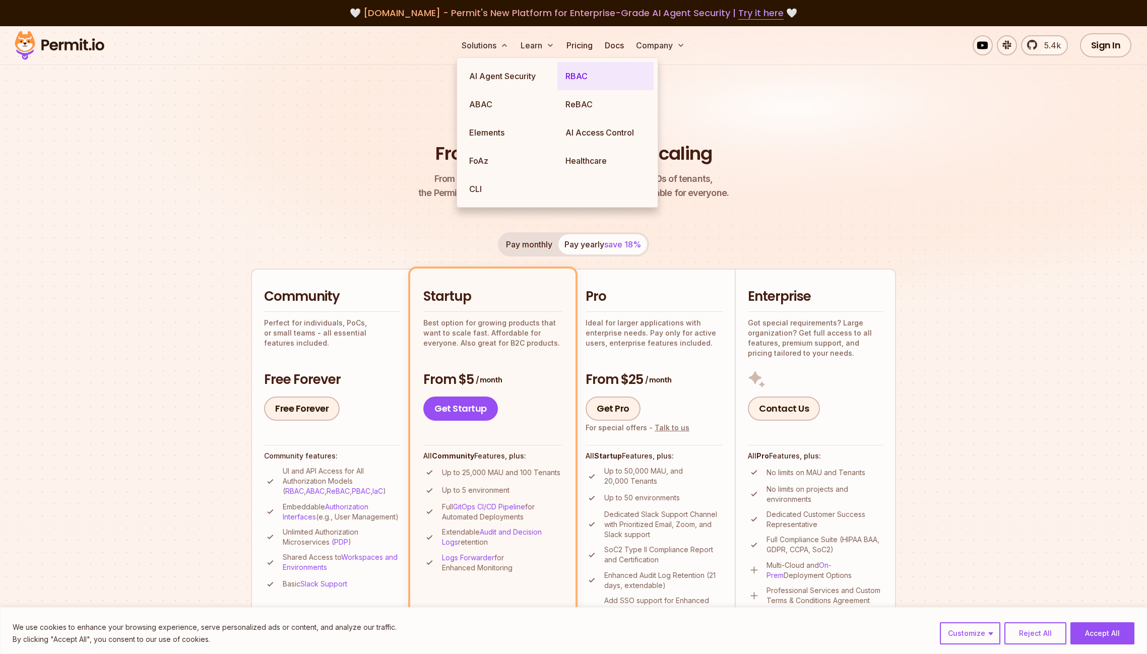 Image resolution: width=1147 pixels, height=654 pixels. What do you see at coordinates (341, 512) in the screenshot?
I see `p: Embeddable (e.g., User Management)` at bounding box center [341, 512].